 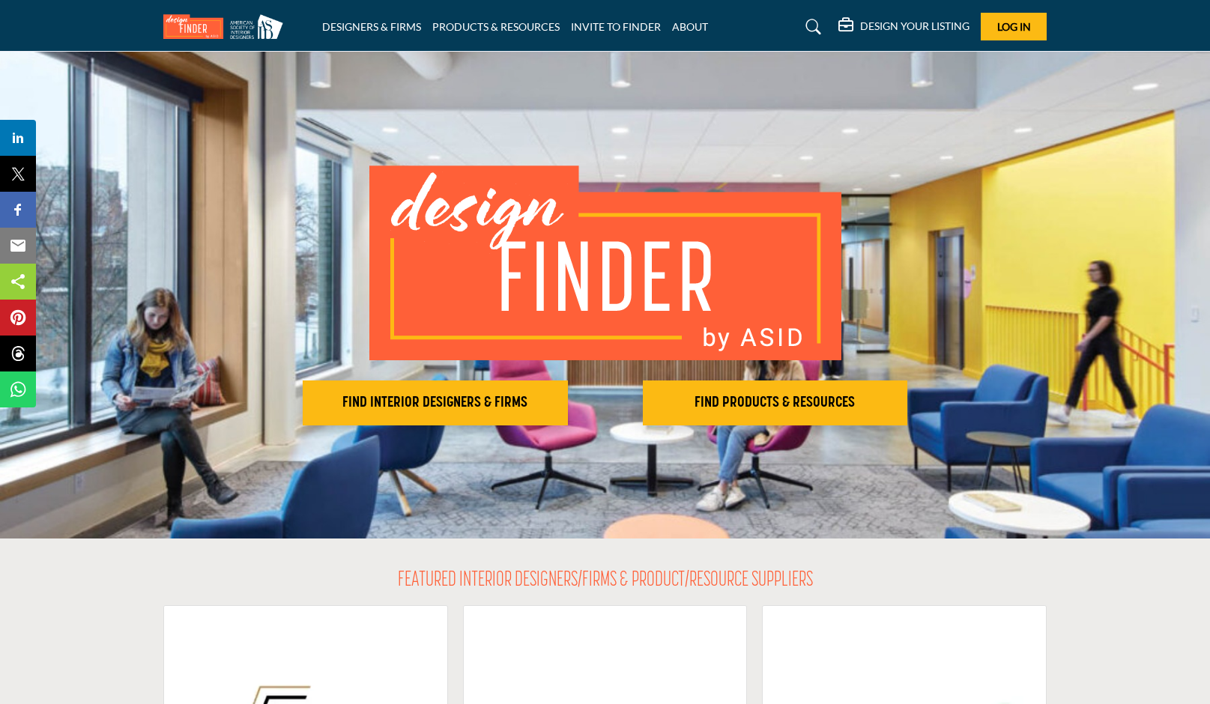 I want to click on a: ABOUT, so click(x=690, y=26).